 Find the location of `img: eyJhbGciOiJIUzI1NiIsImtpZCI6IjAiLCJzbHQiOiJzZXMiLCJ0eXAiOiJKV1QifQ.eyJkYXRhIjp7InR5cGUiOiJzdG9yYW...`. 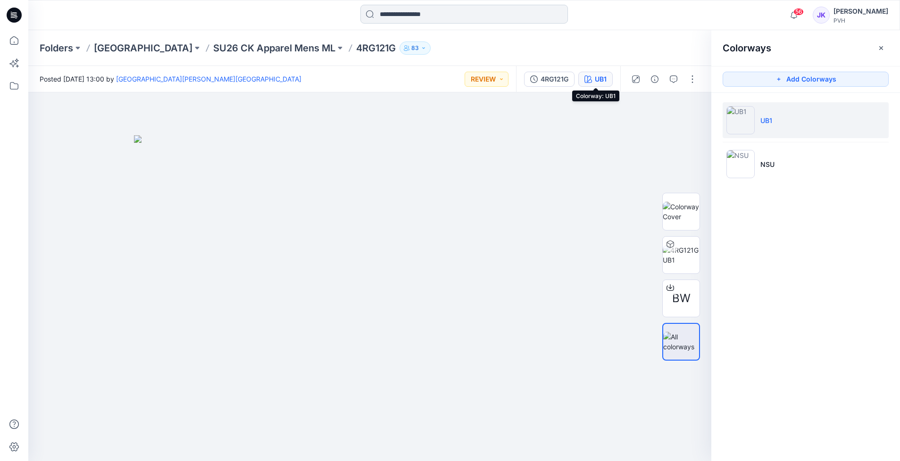

img: eyJhbGciOiJIUzI1NiIsImtpZCI6IjAiLCJzbHQiOiJzZXMiLCJ0eXAiOiJKV1QifQ.eyJkYXRhIjp7InR5cGUiOiJzdG9yYW... is located at coordinates (370, 298).